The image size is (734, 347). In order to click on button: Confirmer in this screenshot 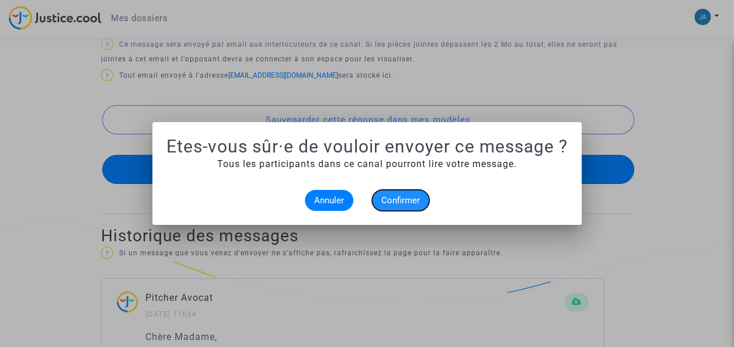, I will do `click(400, 200)`.